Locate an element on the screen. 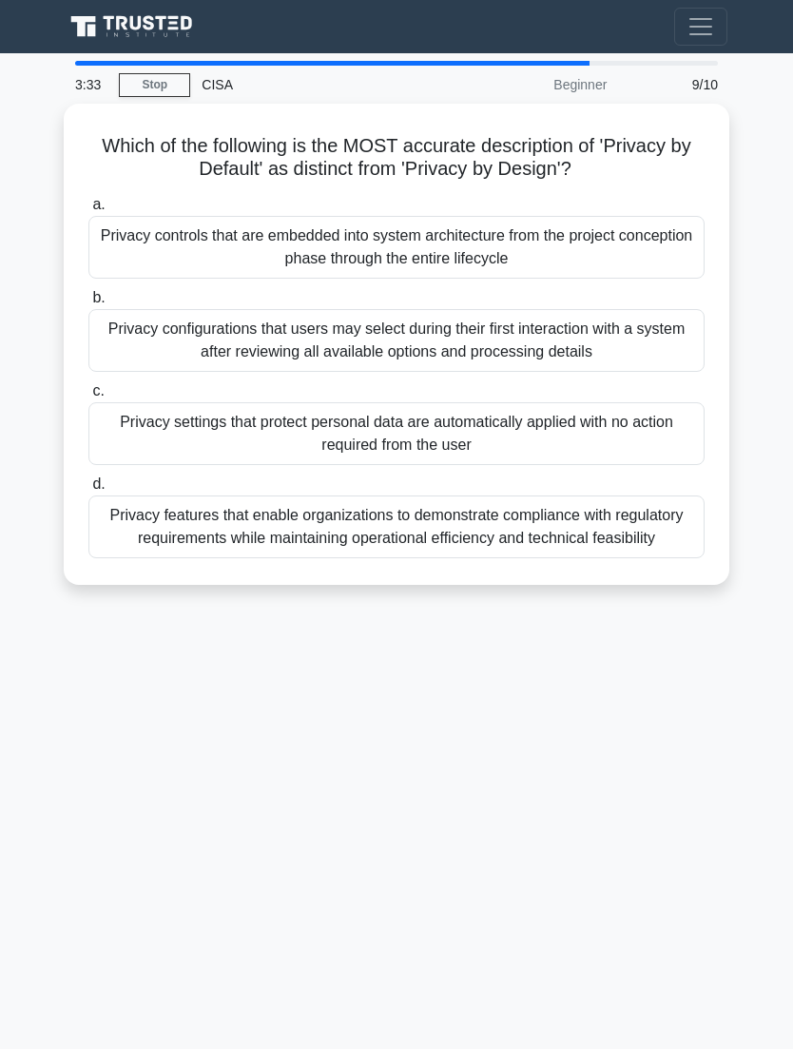  div: 9/10 is located at coordinates (673, 85).